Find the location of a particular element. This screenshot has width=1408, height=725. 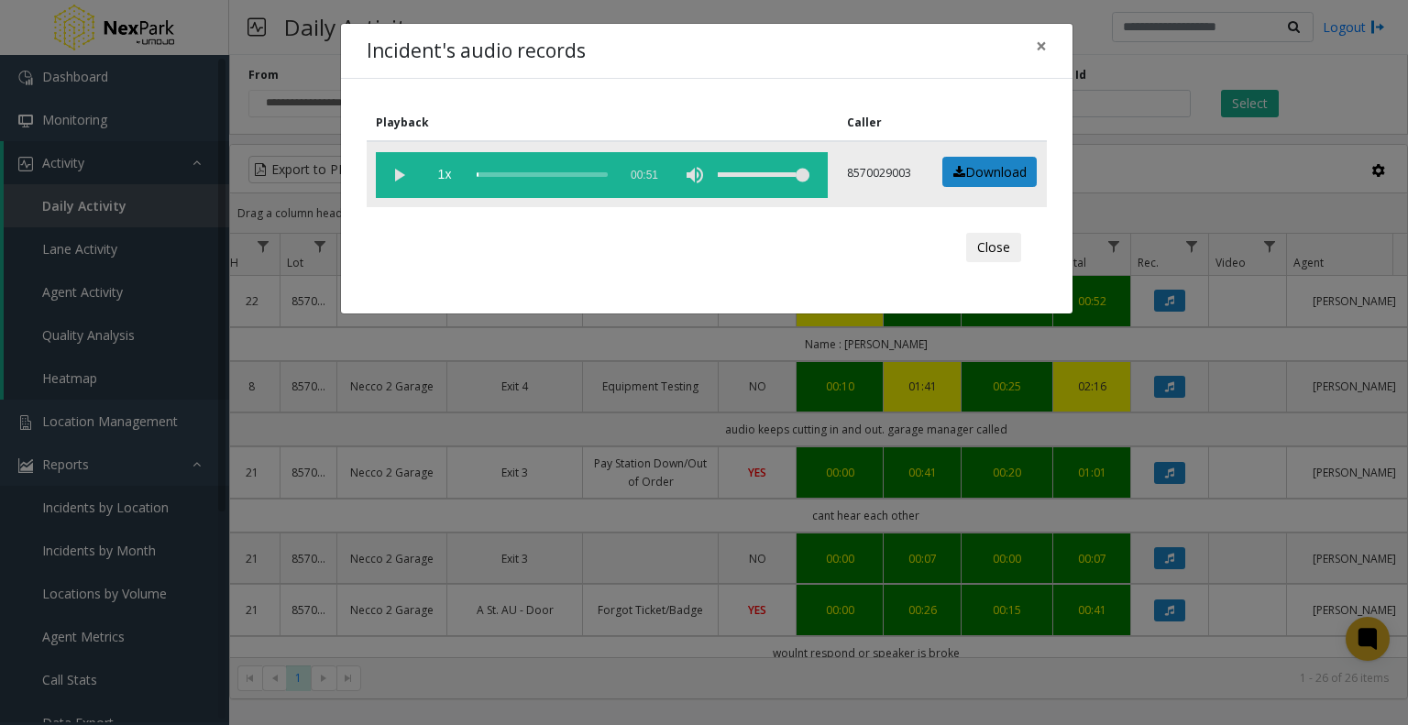

th: Caller is located at coordinates (882, 123).